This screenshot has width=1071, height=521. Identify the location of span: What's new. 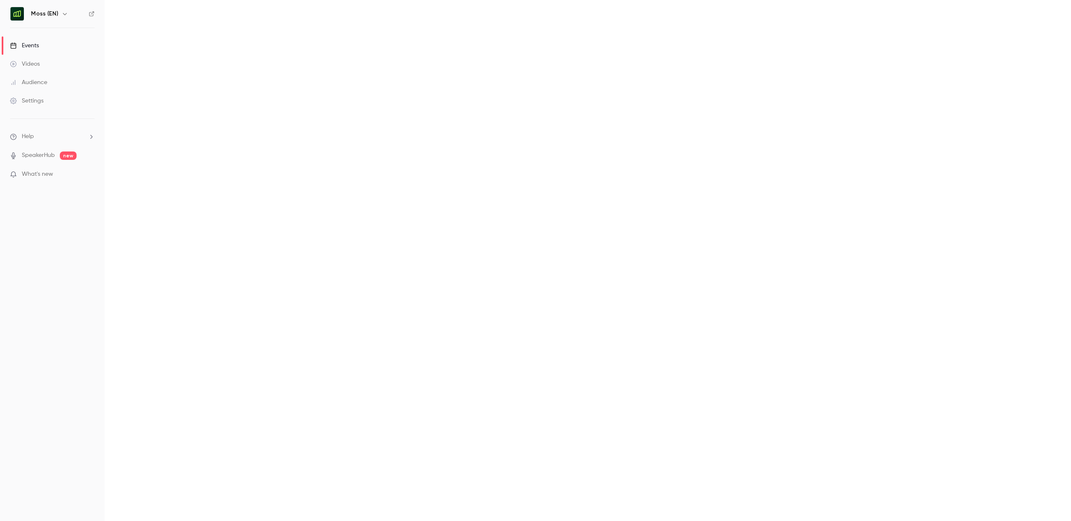
(37, 174).